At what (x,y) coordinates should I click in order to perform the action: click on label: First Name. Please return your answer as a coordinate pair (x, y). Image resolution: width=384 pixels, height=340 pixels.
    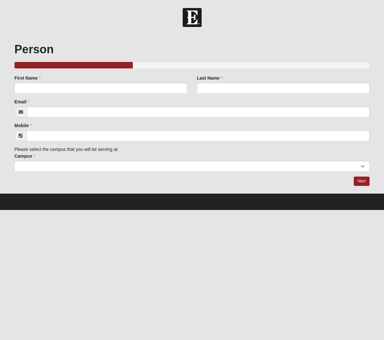
    Looking at the image, I should click on (28, 78).